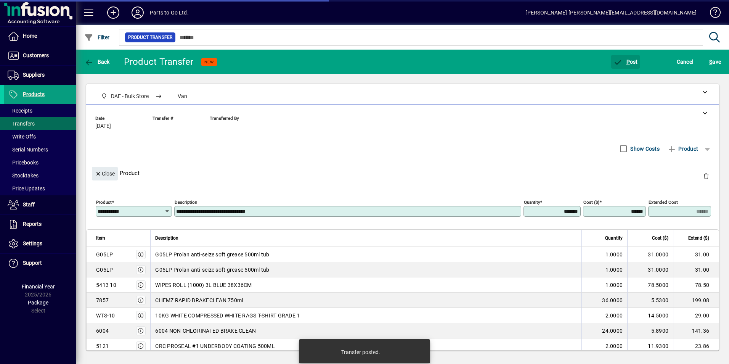  What do you see at coordinates (101, 238) in the screenshot?
I see `span: Item` at bounding box center [101, 238].